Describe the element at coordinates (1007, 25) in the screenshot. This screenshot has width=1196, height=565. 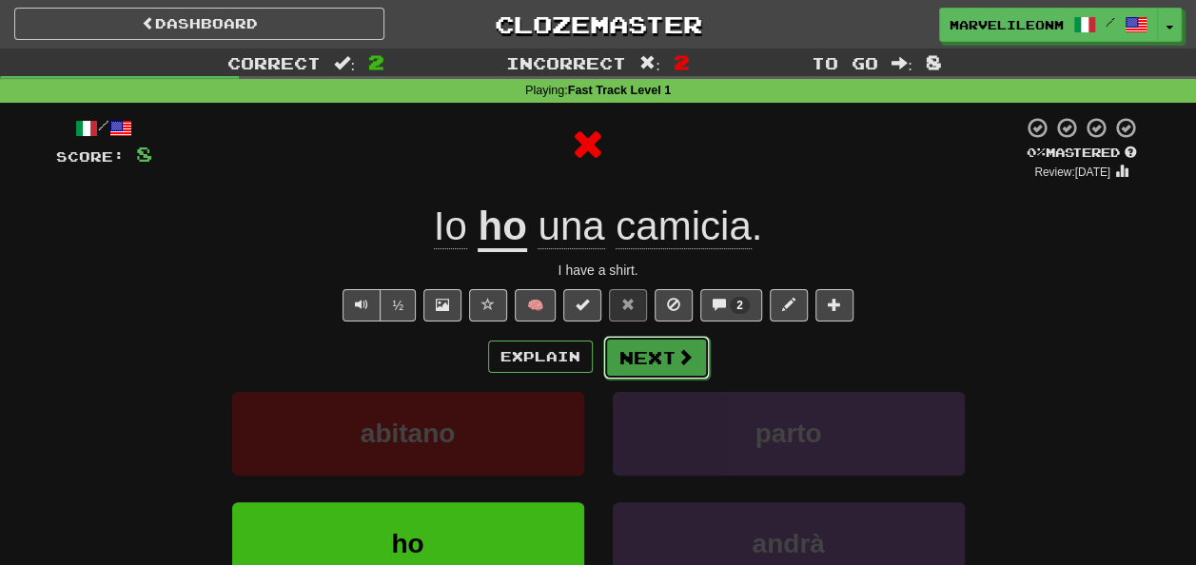
I see `span: MarvelileonM` at that location.